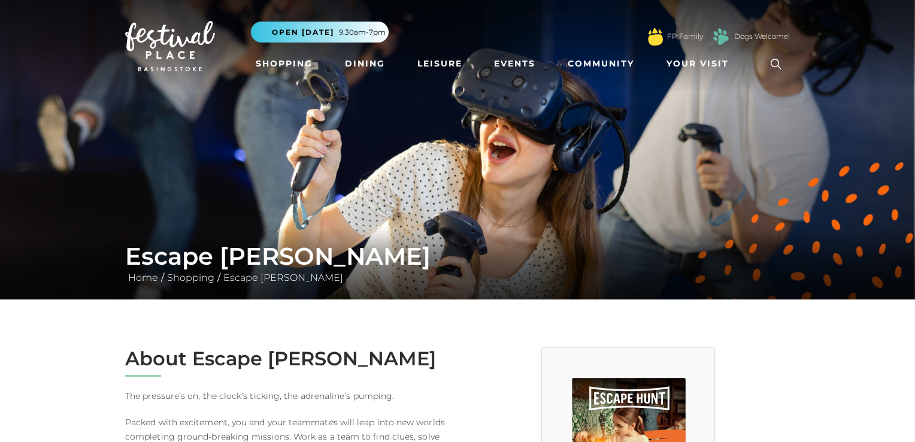 Image resolution: width=915 pixels, height=442 pixels. I want to click on a: Dogs Welcome!, so click(761, 37).